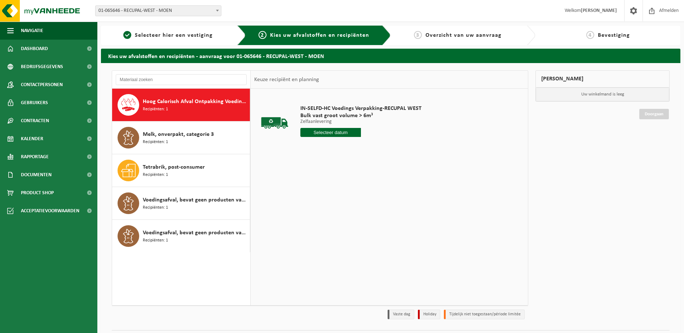  What do you see at coordinates (361, 116) in the screenshot?
I see `span: Bulk vast groot volume > 6m³` at bounding box center [361, 116].